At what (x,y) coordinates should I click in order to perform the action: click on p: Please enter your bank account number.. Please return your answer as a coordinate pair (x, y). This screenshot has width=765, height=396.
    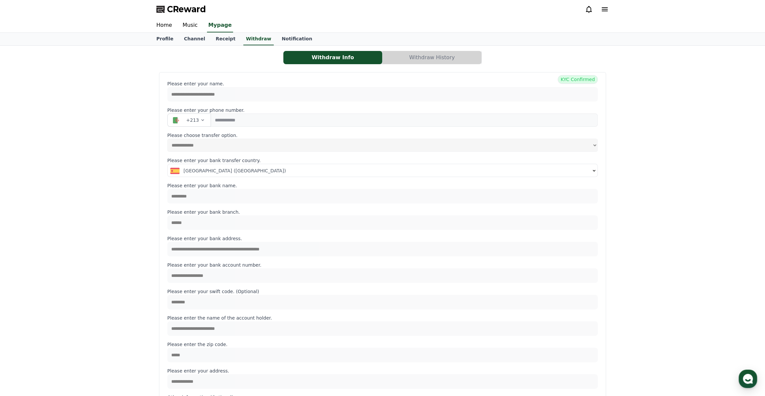
    Looking at the image, I should click on (382, 265).